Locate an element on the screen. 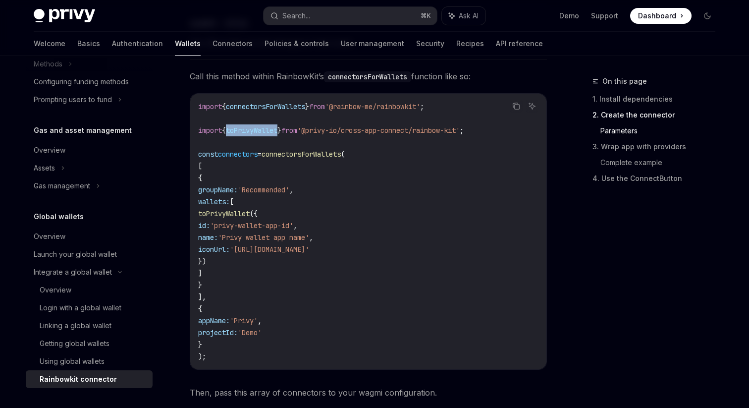 The height and width of the screenshot is (408, 749). span: '@rainbow-me/rainbowkit' is located at coordinates (373, 107).